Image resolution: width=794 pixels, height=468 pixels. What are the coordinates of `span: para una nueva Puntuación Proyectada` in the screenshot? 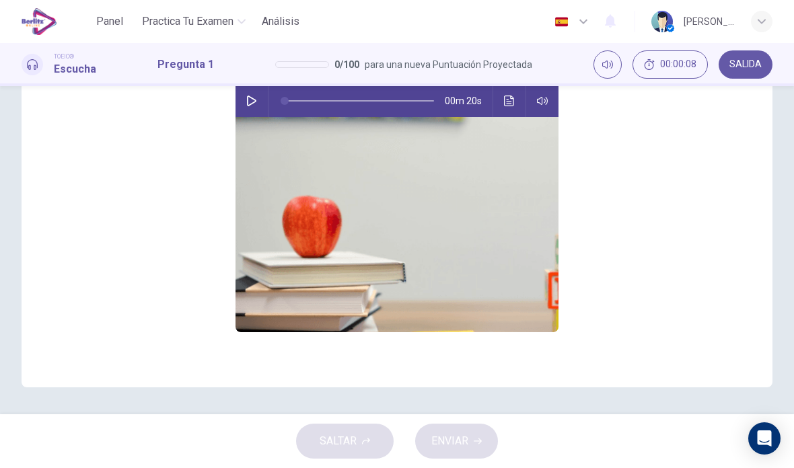 It's located at (448, 65).